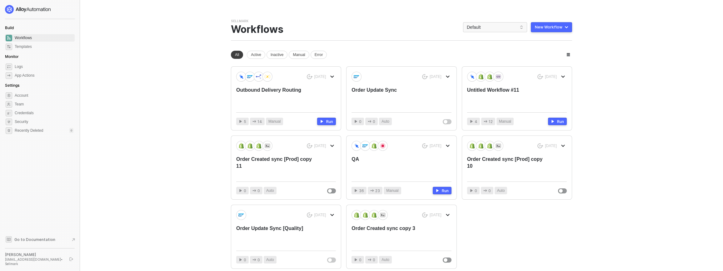  What do you see at coordinates (260, 121) in the screenshot?
I see `span: 14` at bounding box center [260, 121].